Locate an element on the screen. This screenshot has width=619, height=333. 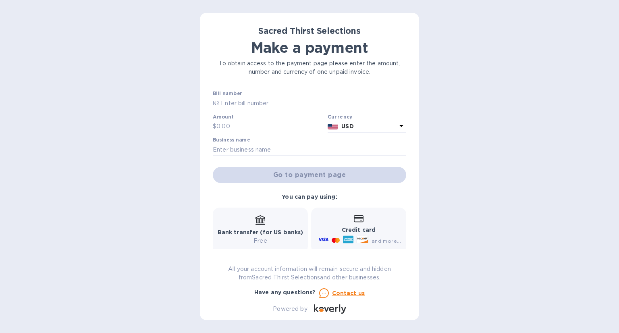
b: Have any questions? is located at coordinates (285, 292).